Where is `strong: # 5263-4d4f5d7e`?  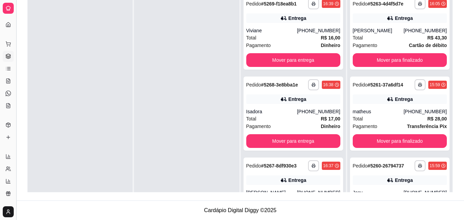 strong: # 5263-4d4f5d7e is located at coordinates (385, 4).